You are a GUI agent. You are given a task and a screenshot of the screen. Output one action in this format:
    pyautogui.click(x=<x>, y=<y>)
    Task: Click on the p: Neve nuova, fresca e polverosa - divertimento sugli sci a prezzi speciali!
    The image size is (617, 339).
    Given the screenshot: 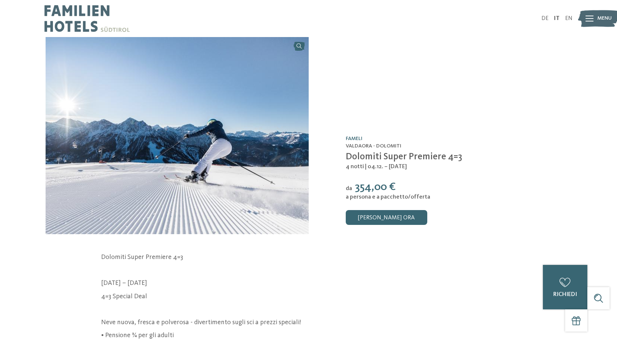 What is the action you would take?
    pyautogui.click(x=309, y=323)
    